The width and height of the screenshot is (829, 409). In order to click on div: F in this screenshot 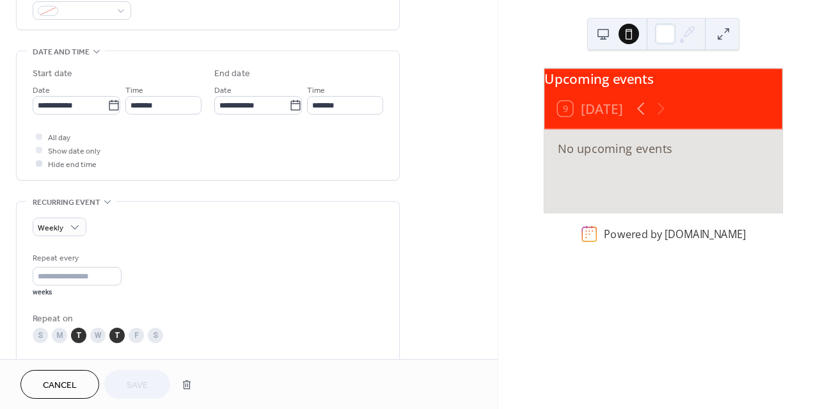, I will do `click(136, 335)`.